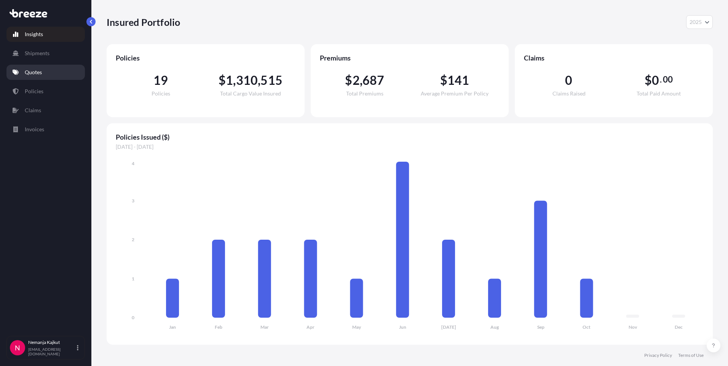  I want to click on a: Invoices, so click(46, 129).